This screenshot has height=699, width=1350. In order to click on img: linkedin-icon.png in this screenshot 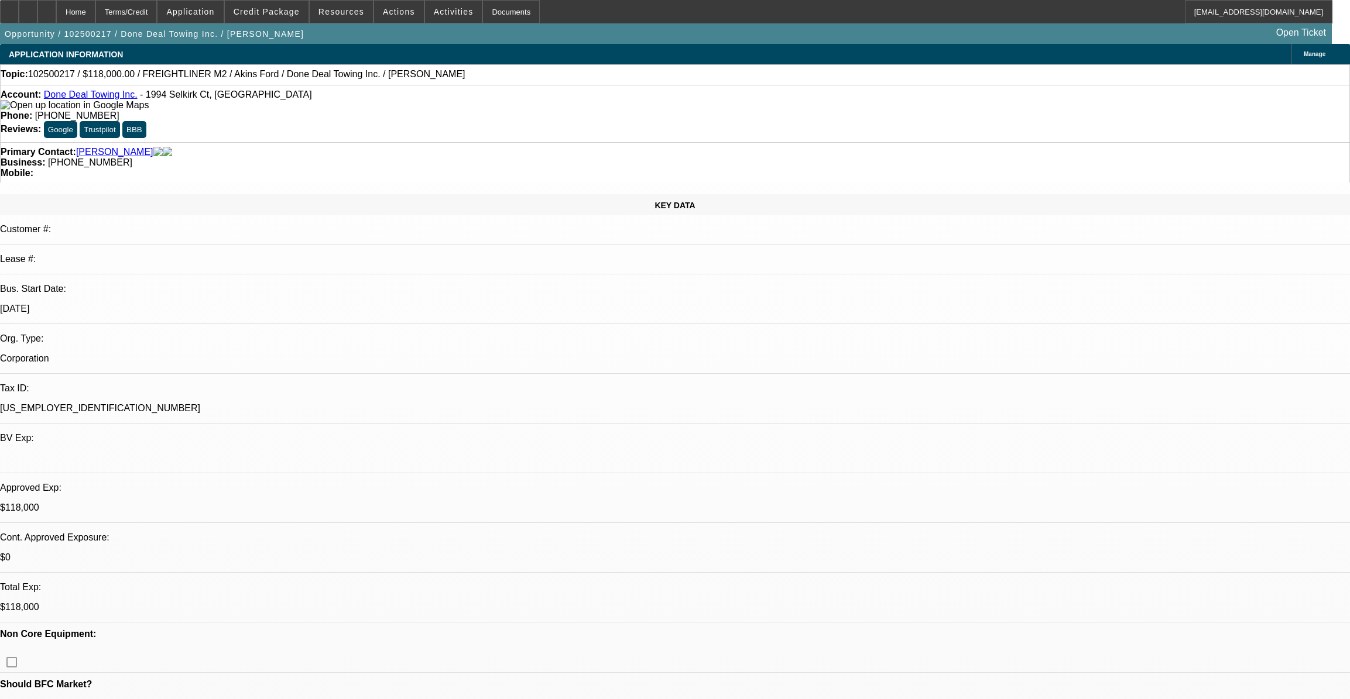, I will do `click(167, 152)`.